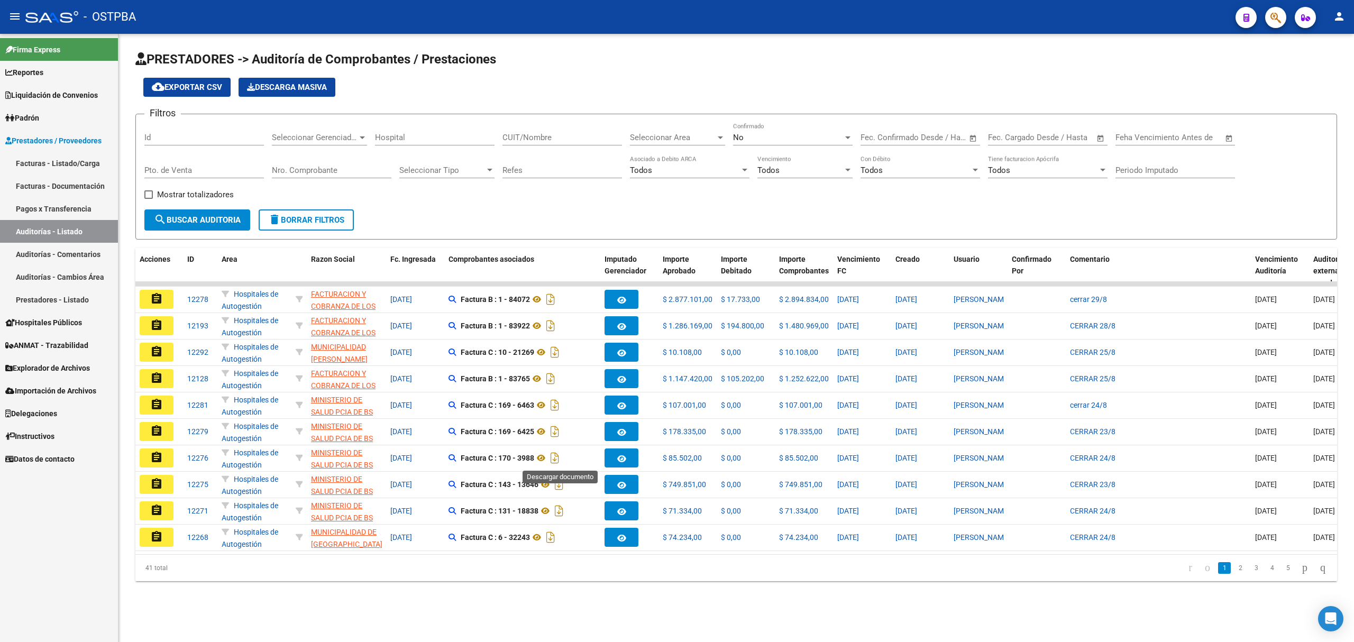 This screenshot has width=1354, height=642. I want to click on a: 3, so click(1256, 568).